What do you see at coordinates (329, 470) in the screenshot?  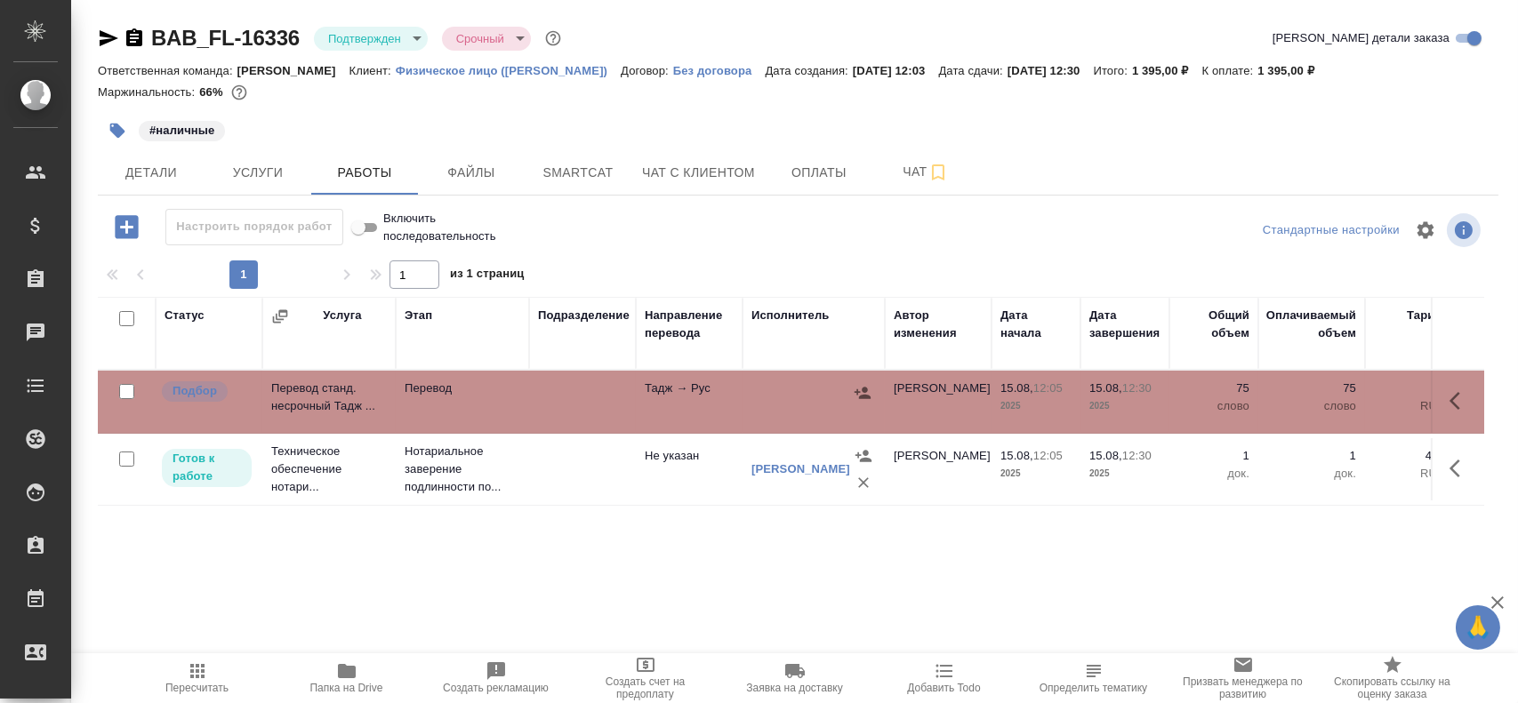 I see `td: Техническое обеспечение нотари...` at bounding box center [329, 470].